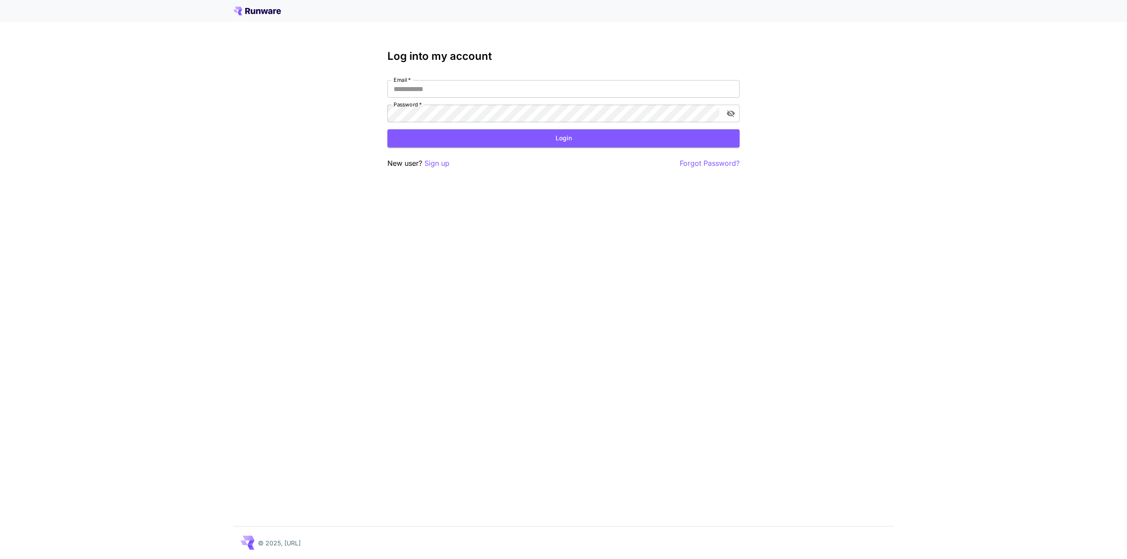 This screenshot has width=1127, height=559. I want to click on label: Password, so click(408, 104).